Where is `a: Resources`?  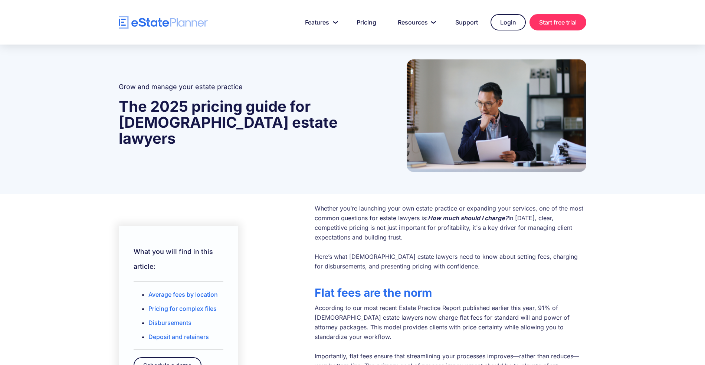 a: Resources is located at coordinates (416, 22).